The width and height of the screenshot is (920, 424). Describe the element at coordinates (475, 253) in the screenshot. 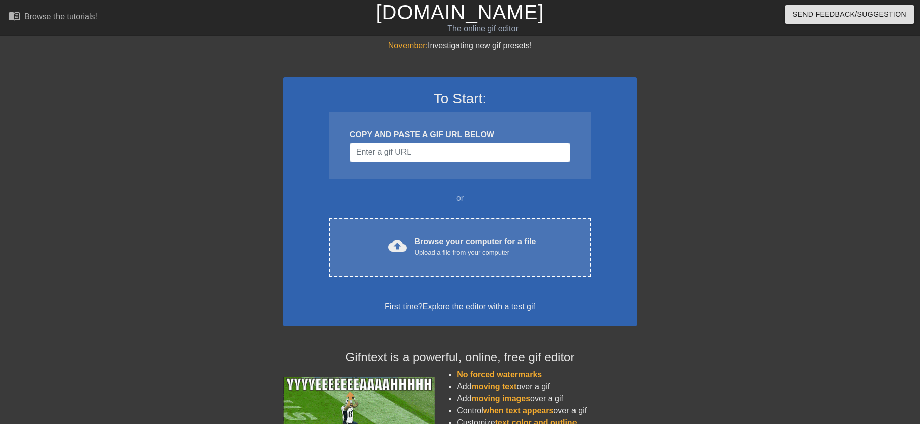

I see `div: Upload a file from your computer` at that location.